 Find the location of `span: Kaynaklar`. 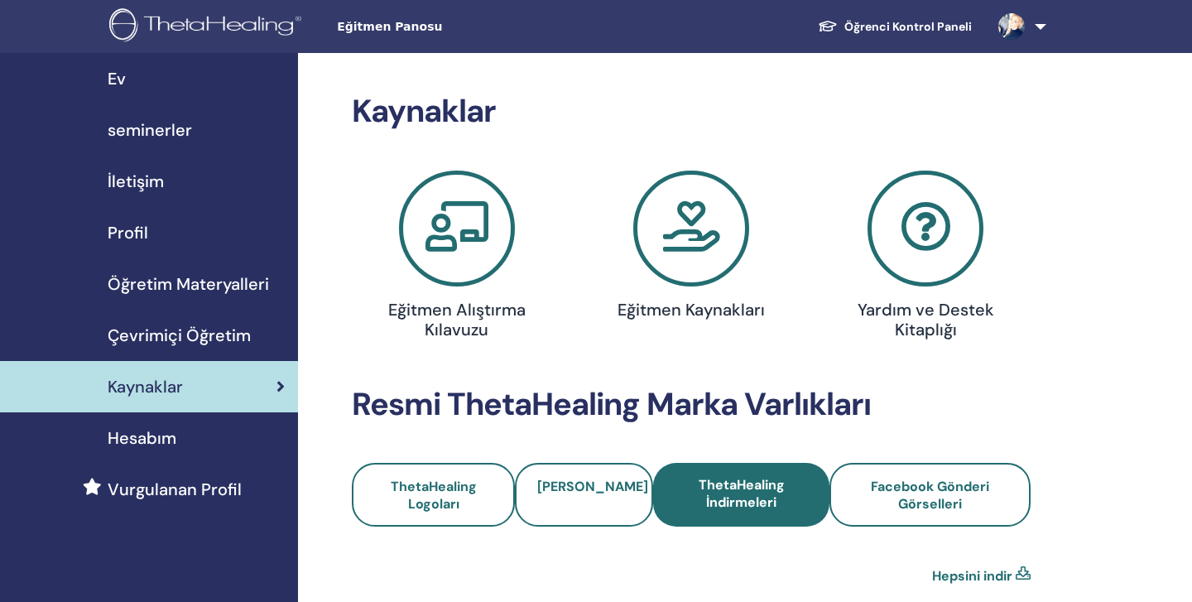

span: Kaynaklar is located at coordinates (145, 386).